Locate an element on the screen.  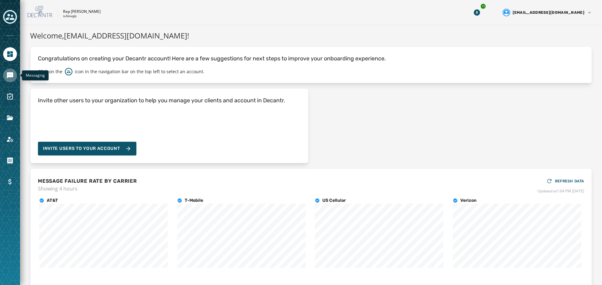
a: Navigate to Home is located at coordinates (10, 54).